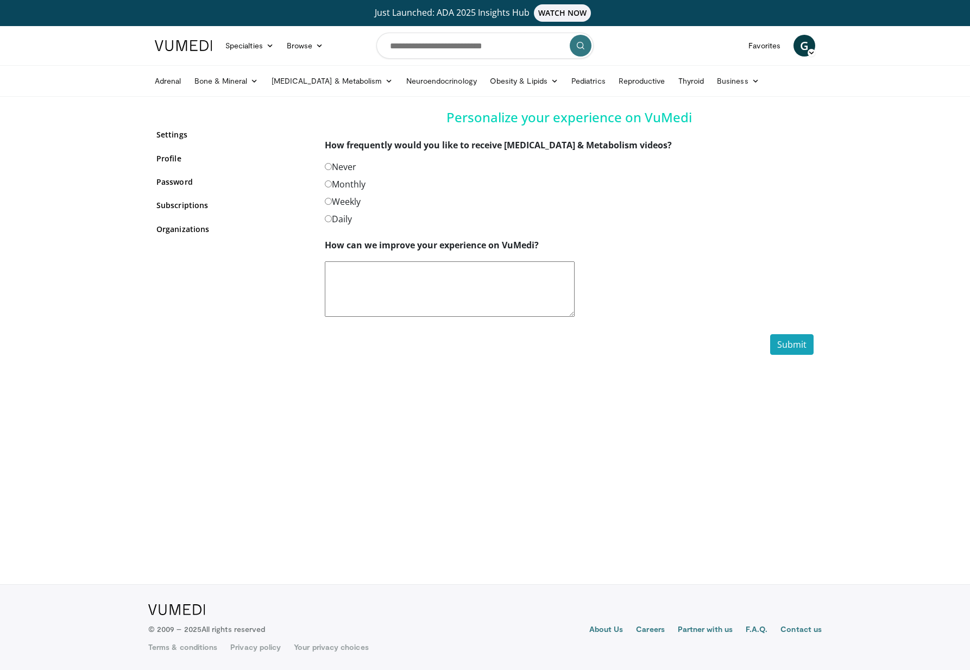  I want to click on label: Never, so click(341, 167).